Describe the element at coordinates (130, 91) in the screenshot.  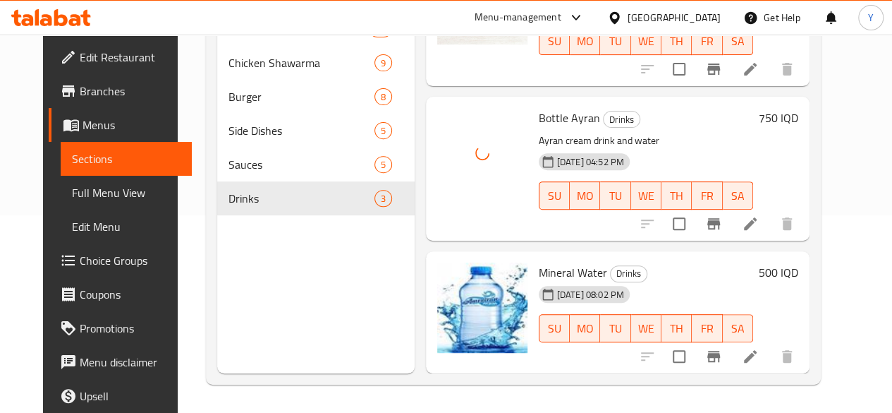
I see `span: Branches` at that location.